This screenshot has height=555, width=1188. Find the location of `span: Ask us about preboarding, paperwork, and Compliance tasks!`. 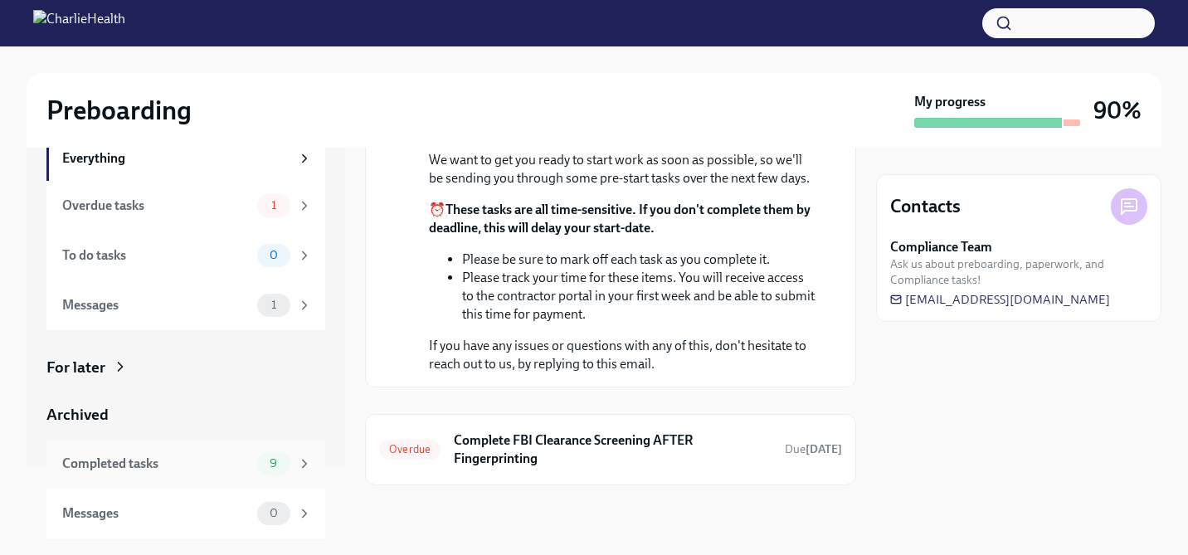

span: Ask us about preboarding, paperwork, and Compliance tasks! is located at coordinates (1019, 272).